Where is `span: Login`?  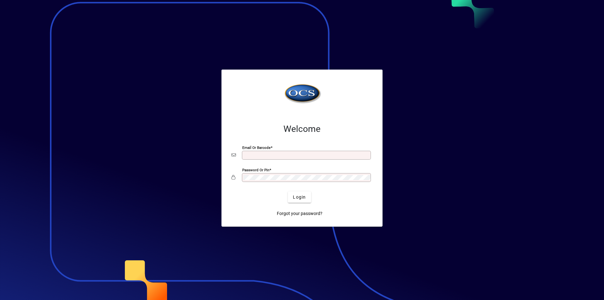
span: Login is located at coordinates (299, 197).